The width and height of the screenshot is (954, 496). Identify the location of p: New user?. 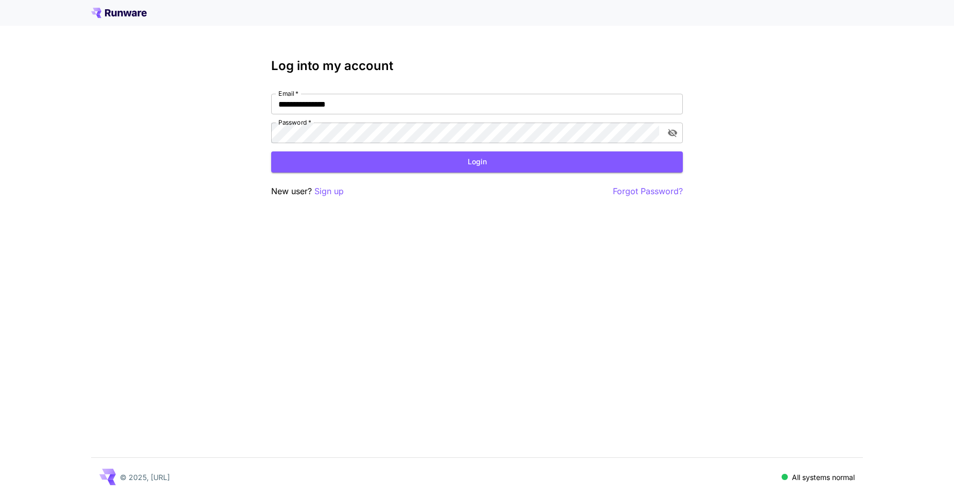
(307, 191).